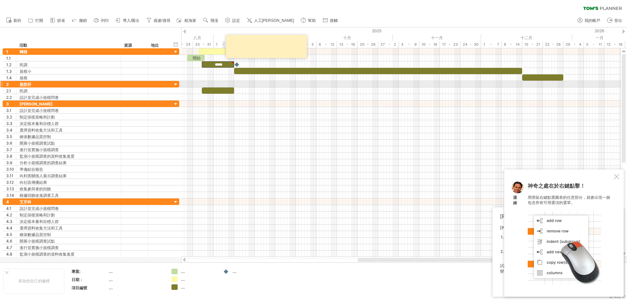  I want to click on font: 3.11, so click(10, 176).